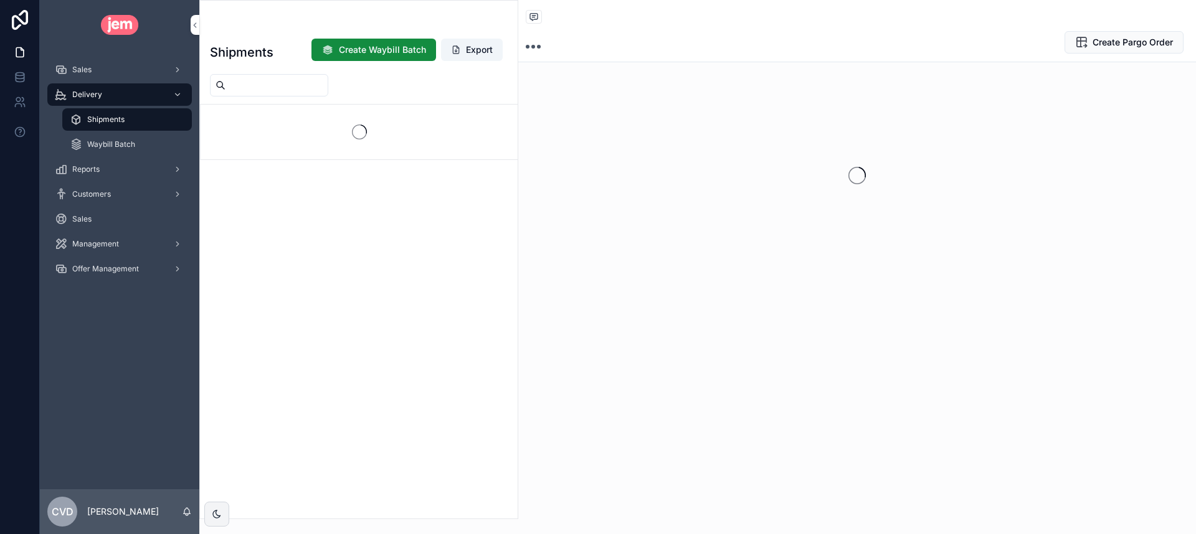  Describe the element at coordinates (92, 194) in the screenshot. I see `span: Customers` at that location.